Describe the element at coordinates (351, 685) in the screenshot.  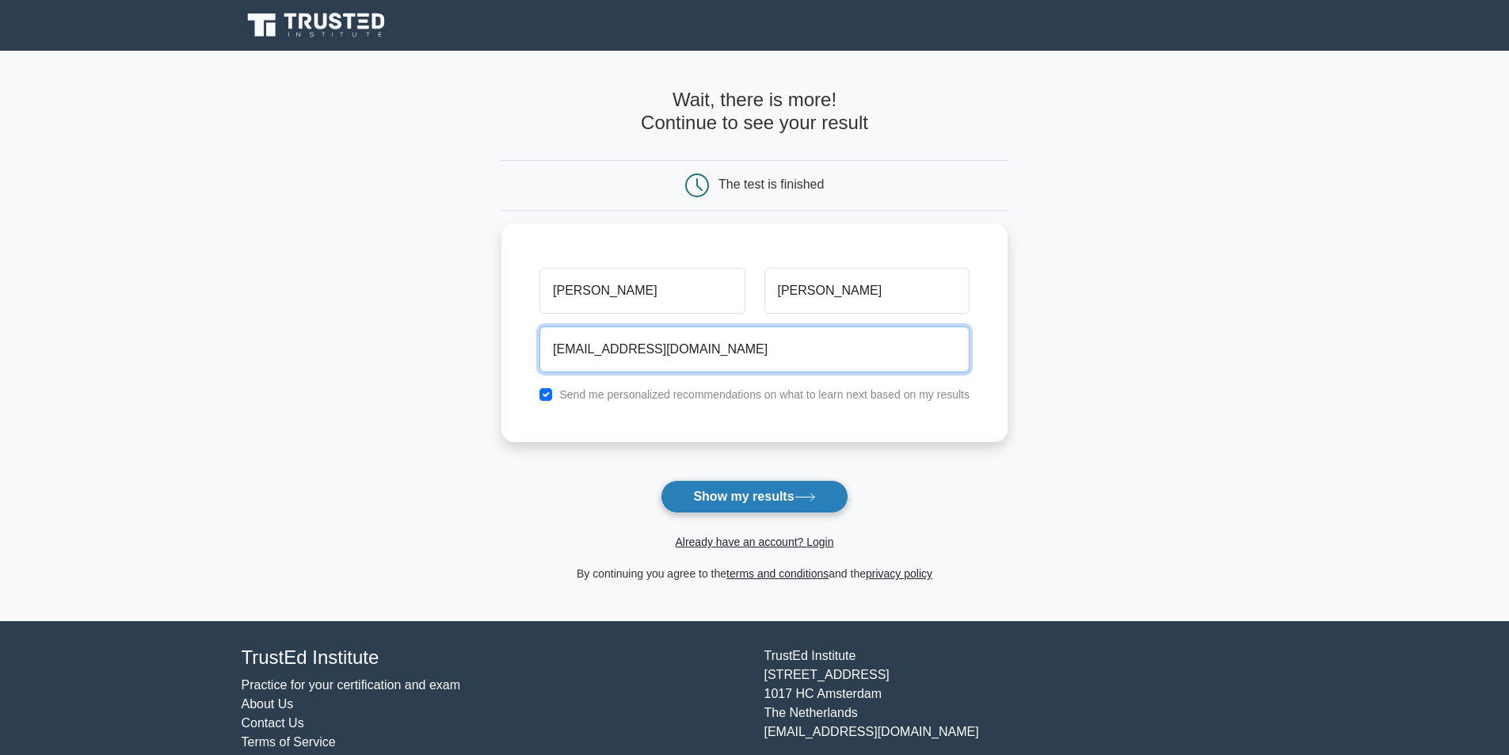
I see `a: Practice for your certification and exam` at that location.